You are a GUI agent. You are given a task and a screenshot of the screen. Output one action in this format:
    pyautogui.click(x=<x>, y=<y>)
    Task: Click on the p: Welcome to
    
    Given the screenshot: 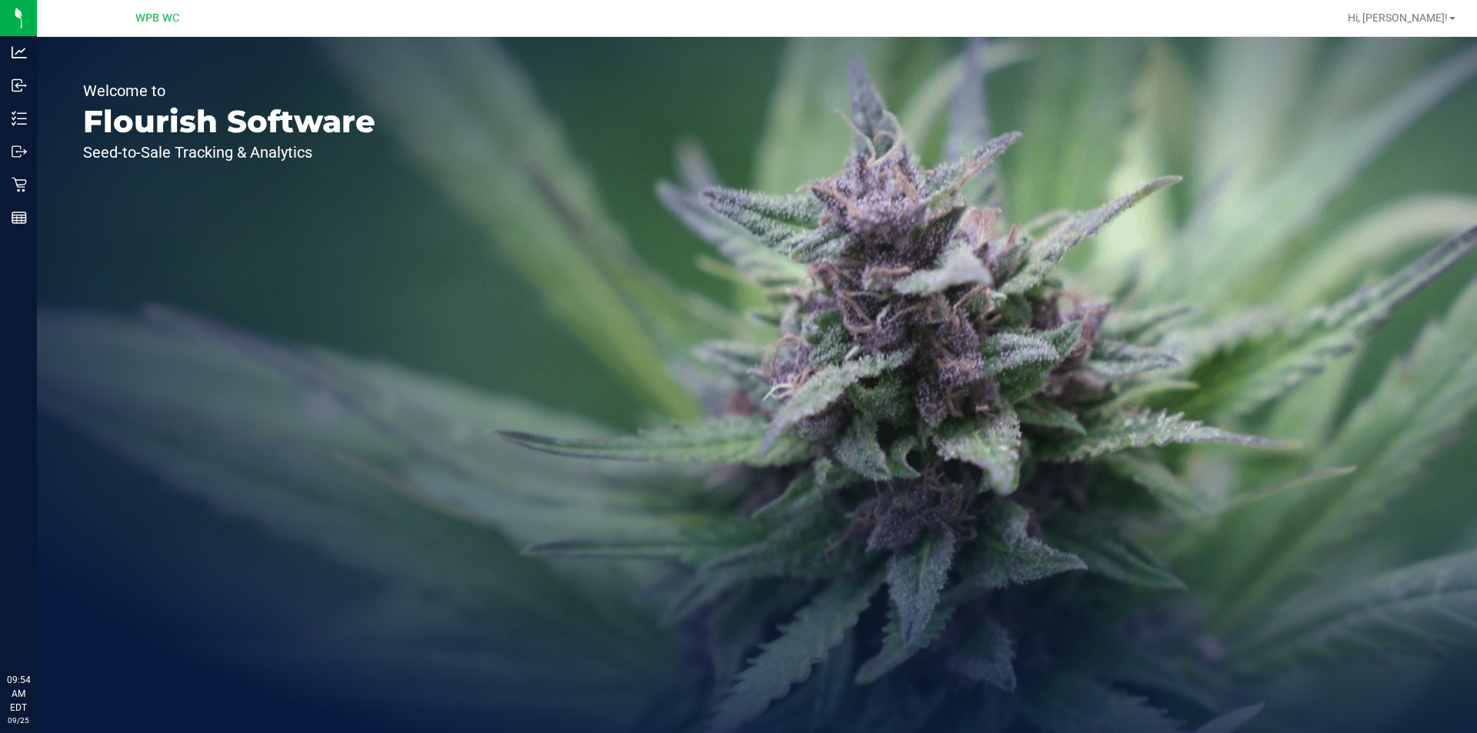 What is the action you would take?
    pyautogui.click(x=229, y=91)
    